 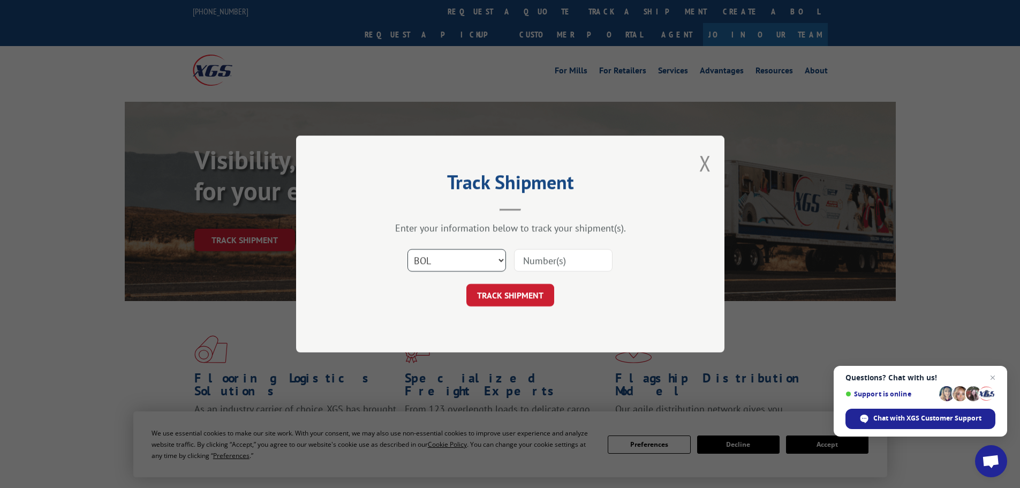 I want to click on button: TRACK SHIPMENT, so click(x=510, y=295).